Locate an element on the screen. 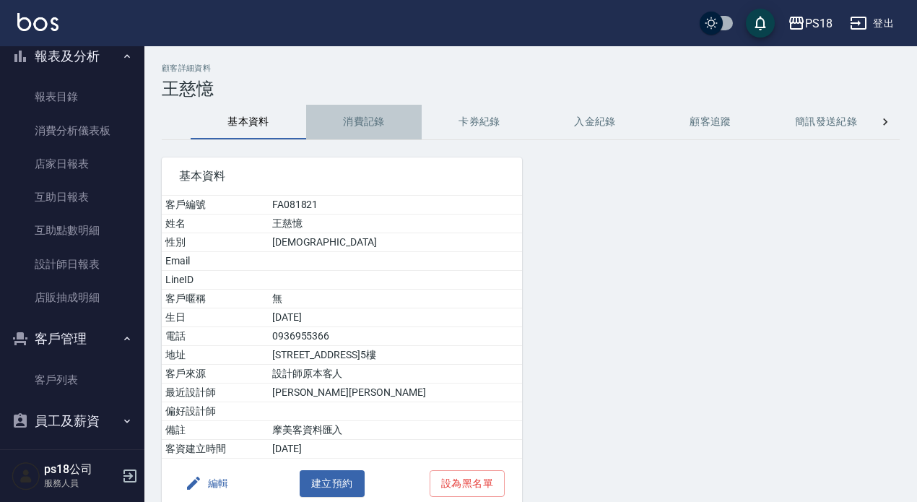 Image resolution: width=917 pixels, height=502 pixels. td: 客戶暱稱 is located at coordinates (215, 299).